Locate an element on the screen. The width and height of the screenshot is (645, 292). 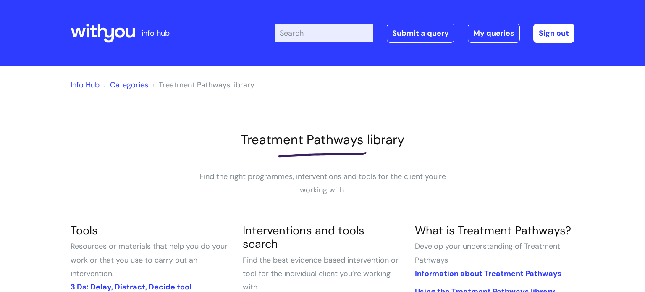
a: Information about Treatment Pathways is located at coordinates (488, 273).